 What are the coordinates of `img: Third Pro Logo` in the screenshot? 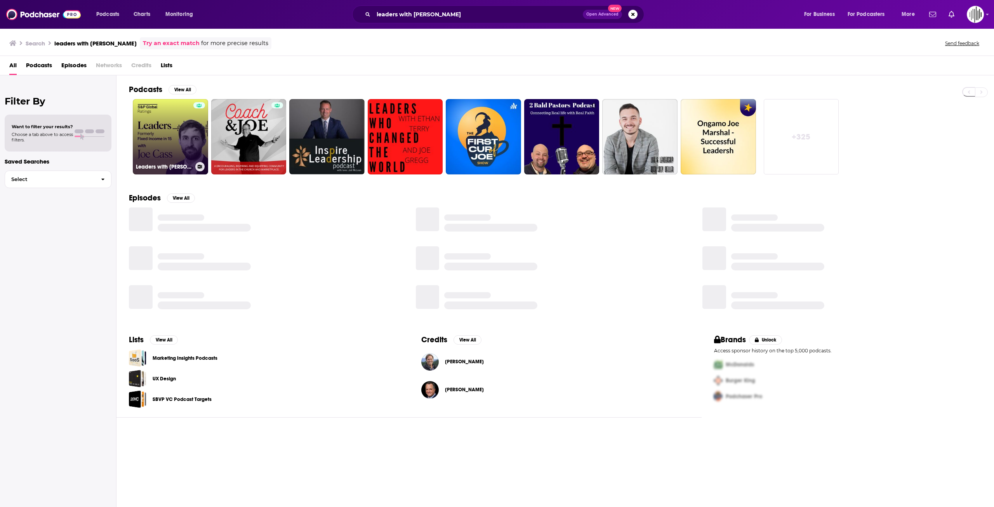 It's located at (718, 396).